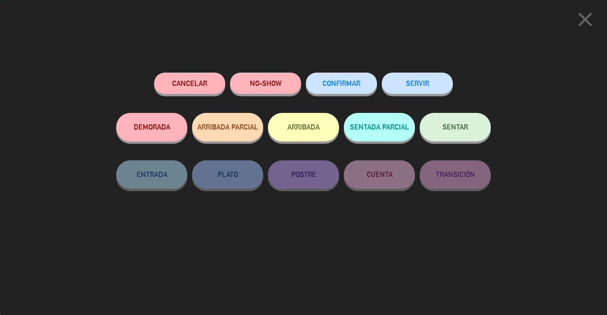 The width and height of the screenshot is (607, 315). Describe the element at coordinates (456, 127) in the screenshot. I see `button: SENTAR` at that location.